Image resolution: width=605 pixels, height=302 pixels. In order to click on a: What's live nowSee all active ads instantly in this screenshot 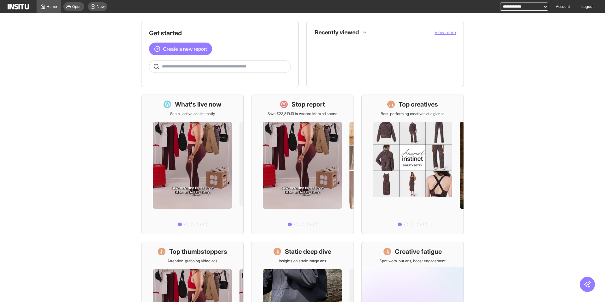, I will do `click(192, 164)`.